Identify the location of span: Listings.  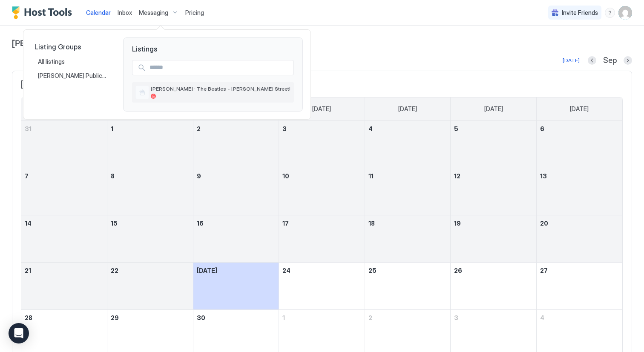
(213, 46).